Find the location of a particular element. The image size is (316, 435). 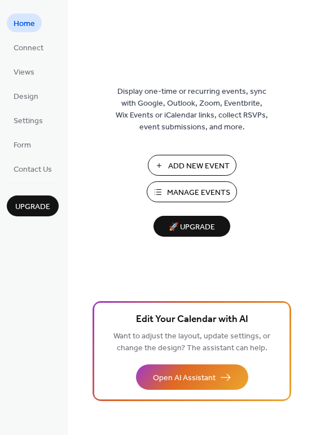

span: Home is located at coordinates (24, 24).